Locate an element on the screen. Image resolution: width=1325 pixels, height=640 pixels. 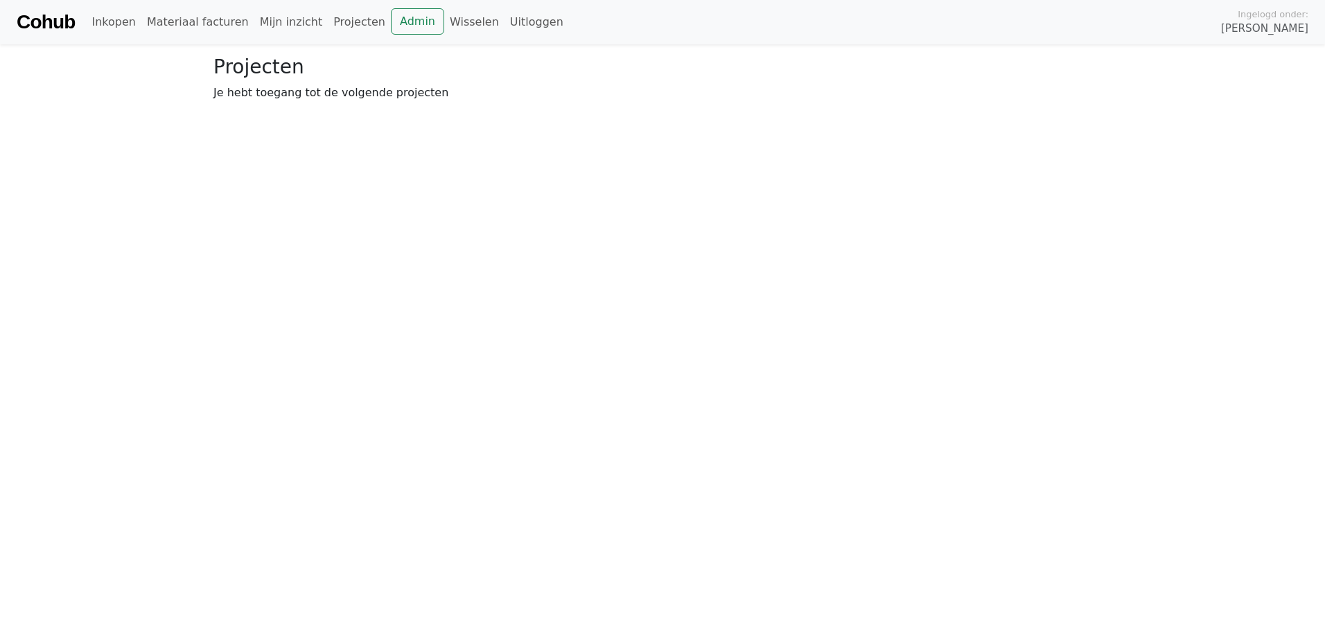
p: Je hebt toegang tot de volgende projecten is located at coordinates (663, 93).